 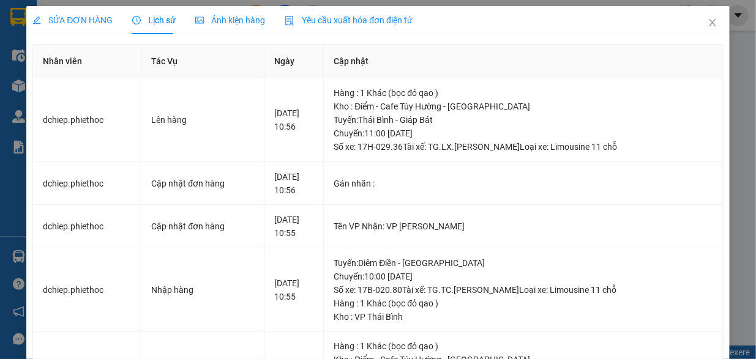 I want to click on div: Lên hàng, so click(x=203, y=120).